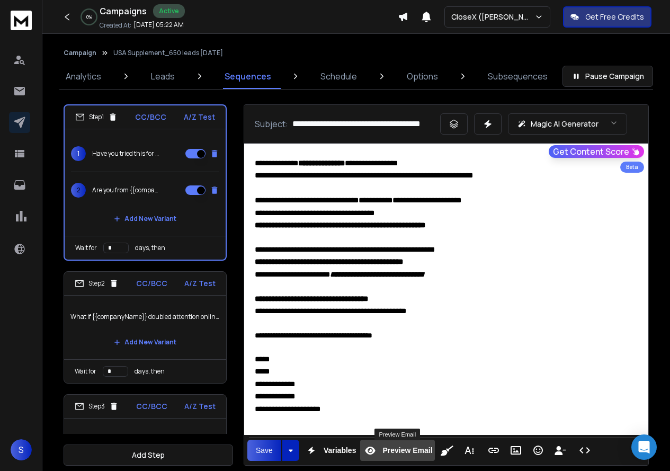 This screenshot has height=471, width=670. Describe the element at coordinates (83, 76) in the screenshot. I see `p: Analytics` at that location.